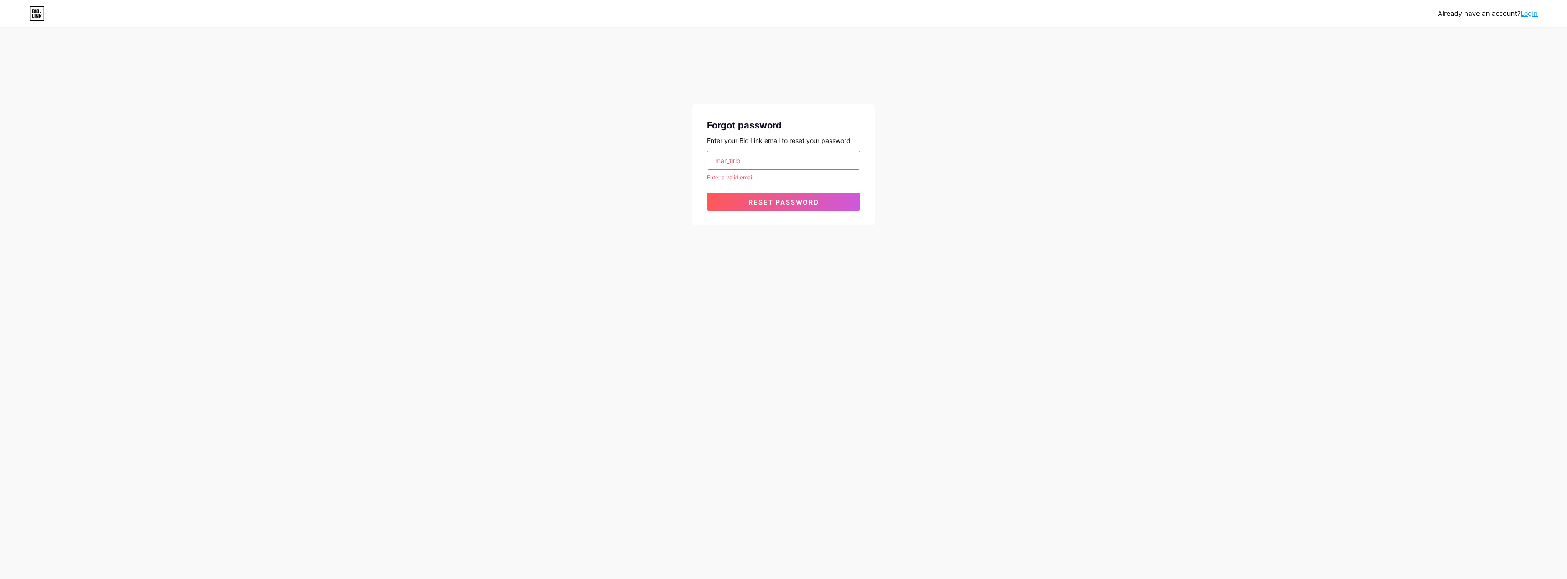 This screenshot has height=579, width=1567. I want to click on div: Enter a valid email, so click(783, 178).